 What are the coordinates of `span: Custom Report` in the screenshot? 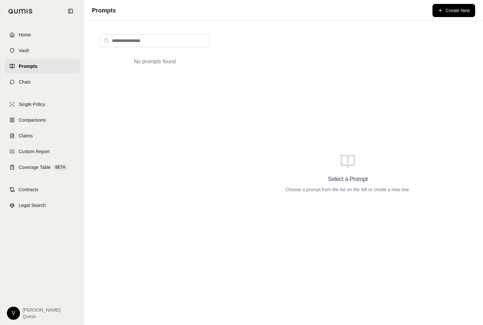 It's located at (34, 152).